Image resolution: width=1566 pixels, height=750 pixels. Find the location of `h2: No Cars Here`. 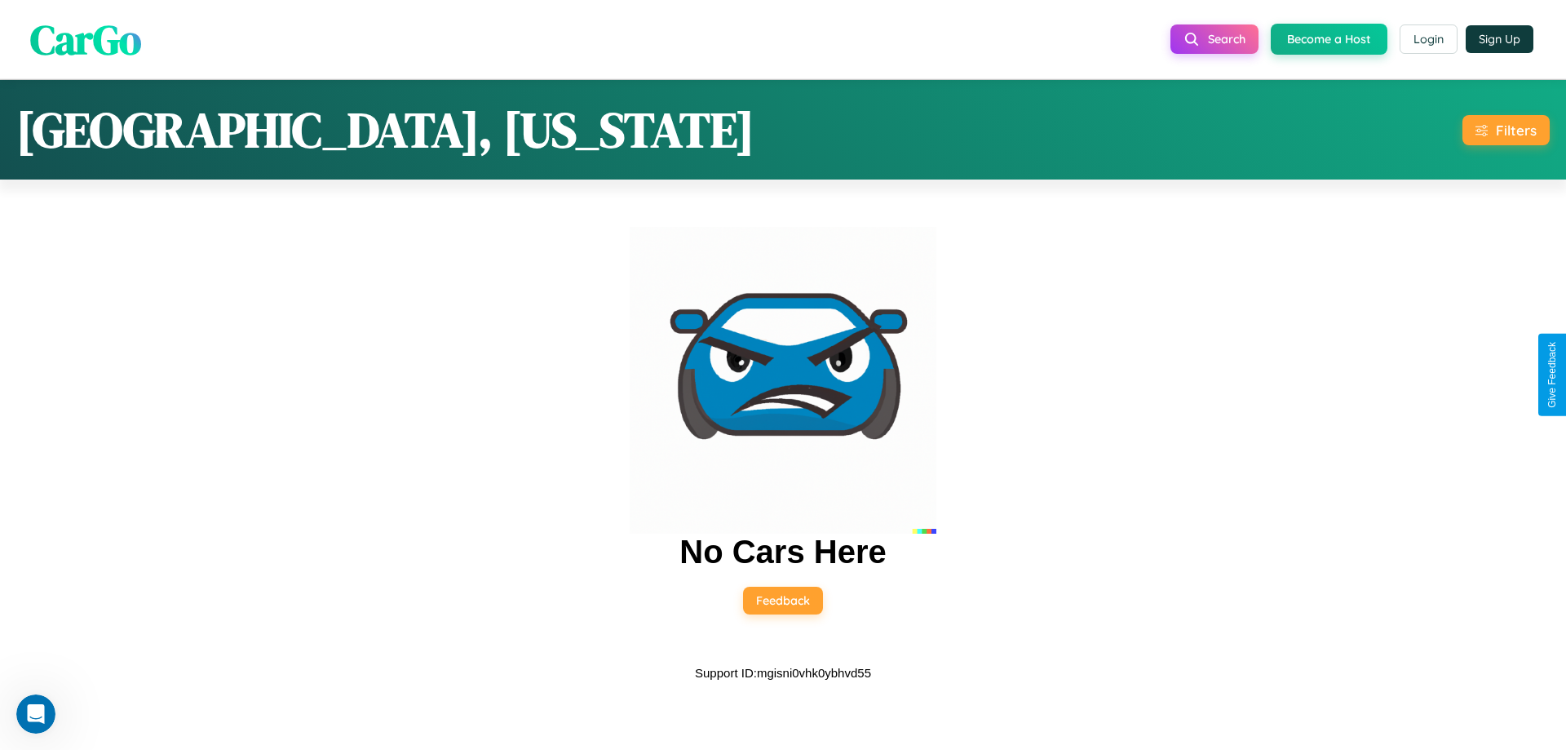

h2: No Cars Here is located at coordinates (782, 551).